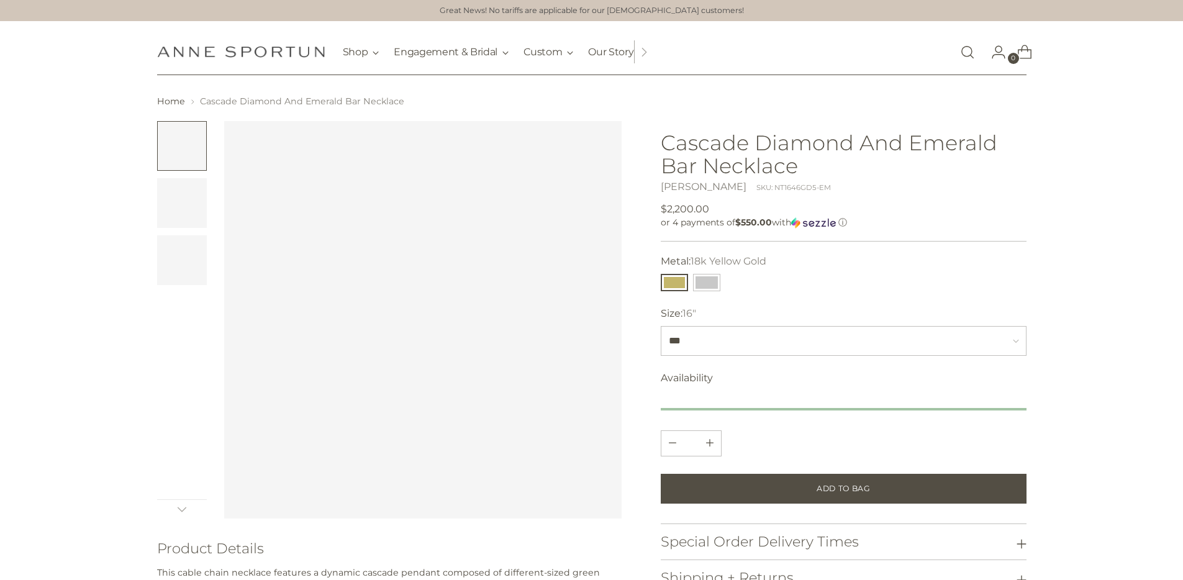  What do you see at coordinates (843, 222) in the screenshot?
I see `div: or 4 payments of with` at bounding box center [843, 222].